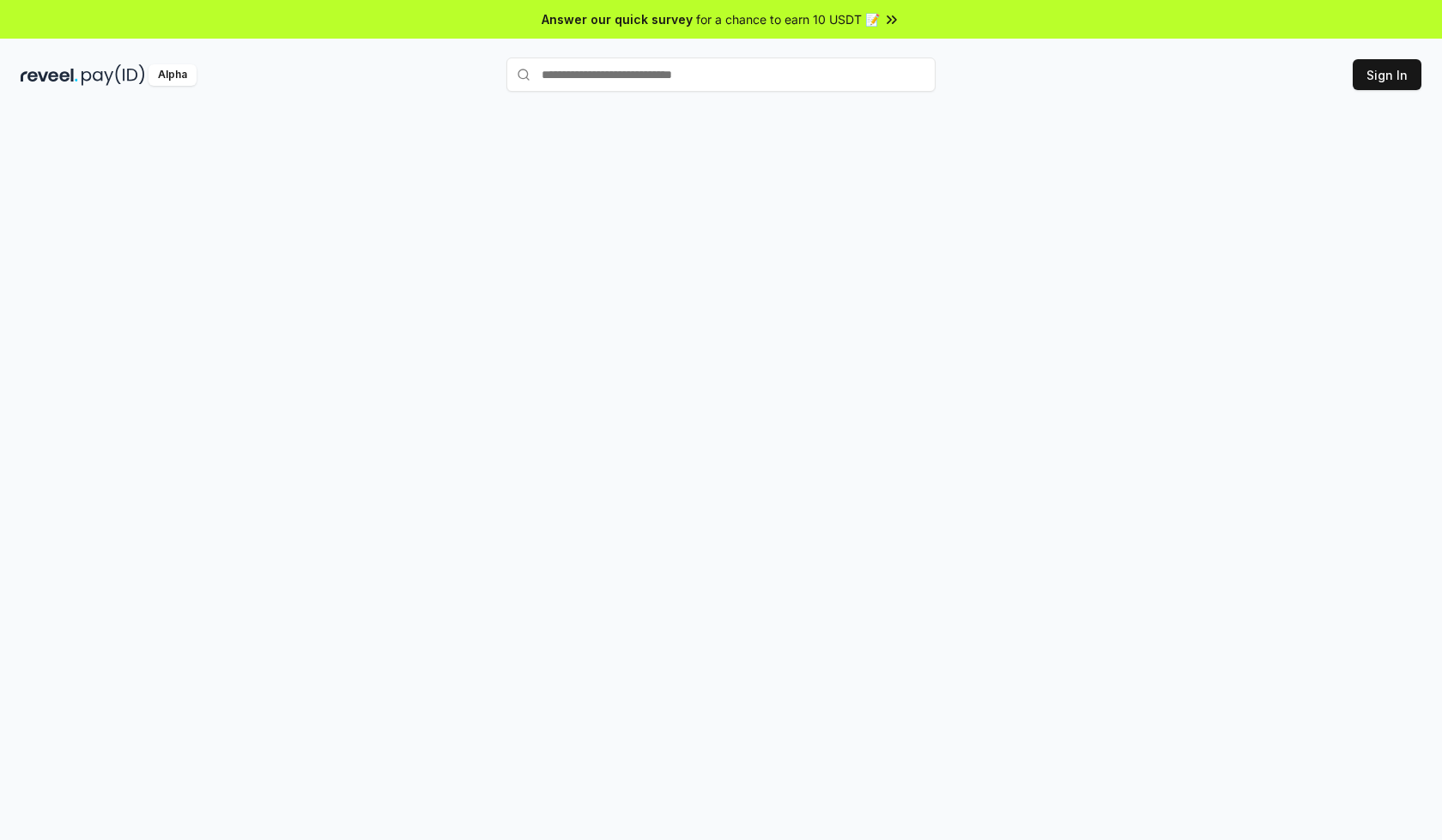  What do you see at coordinates (172, 75) in the screenshot?
I see `div: Alpha` at bounding box center [172, 75].